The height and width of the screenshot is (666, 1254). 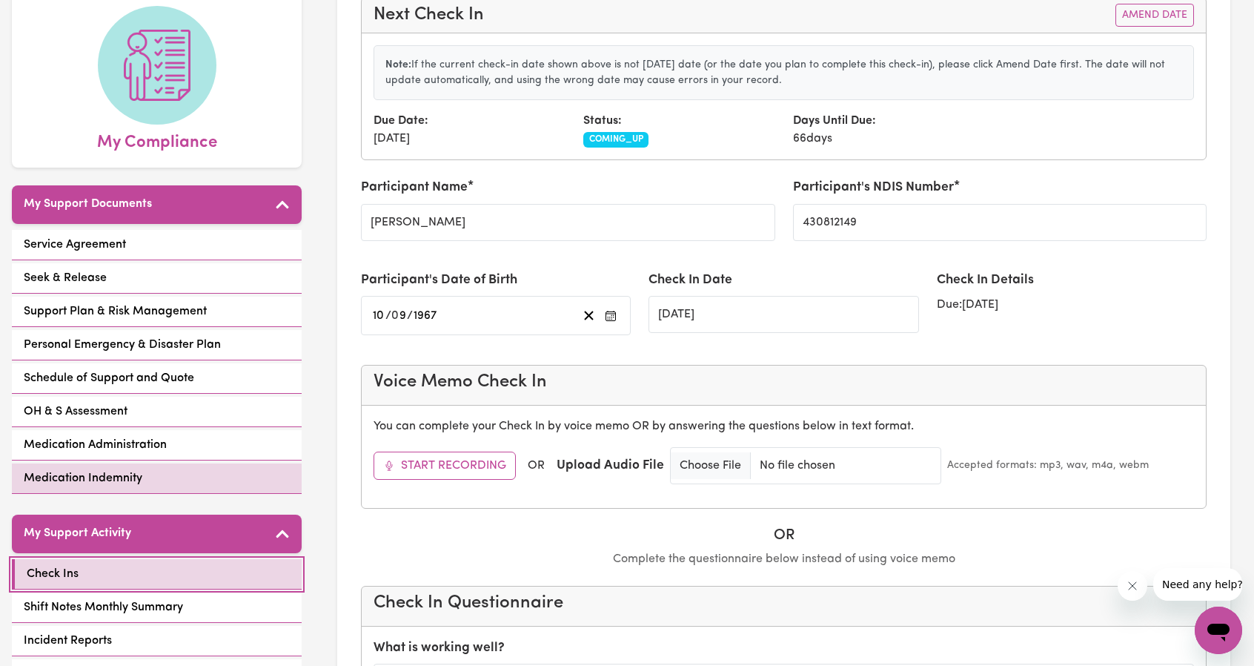 I want to click on button: My Support Documents, so click(x=156, y=205).